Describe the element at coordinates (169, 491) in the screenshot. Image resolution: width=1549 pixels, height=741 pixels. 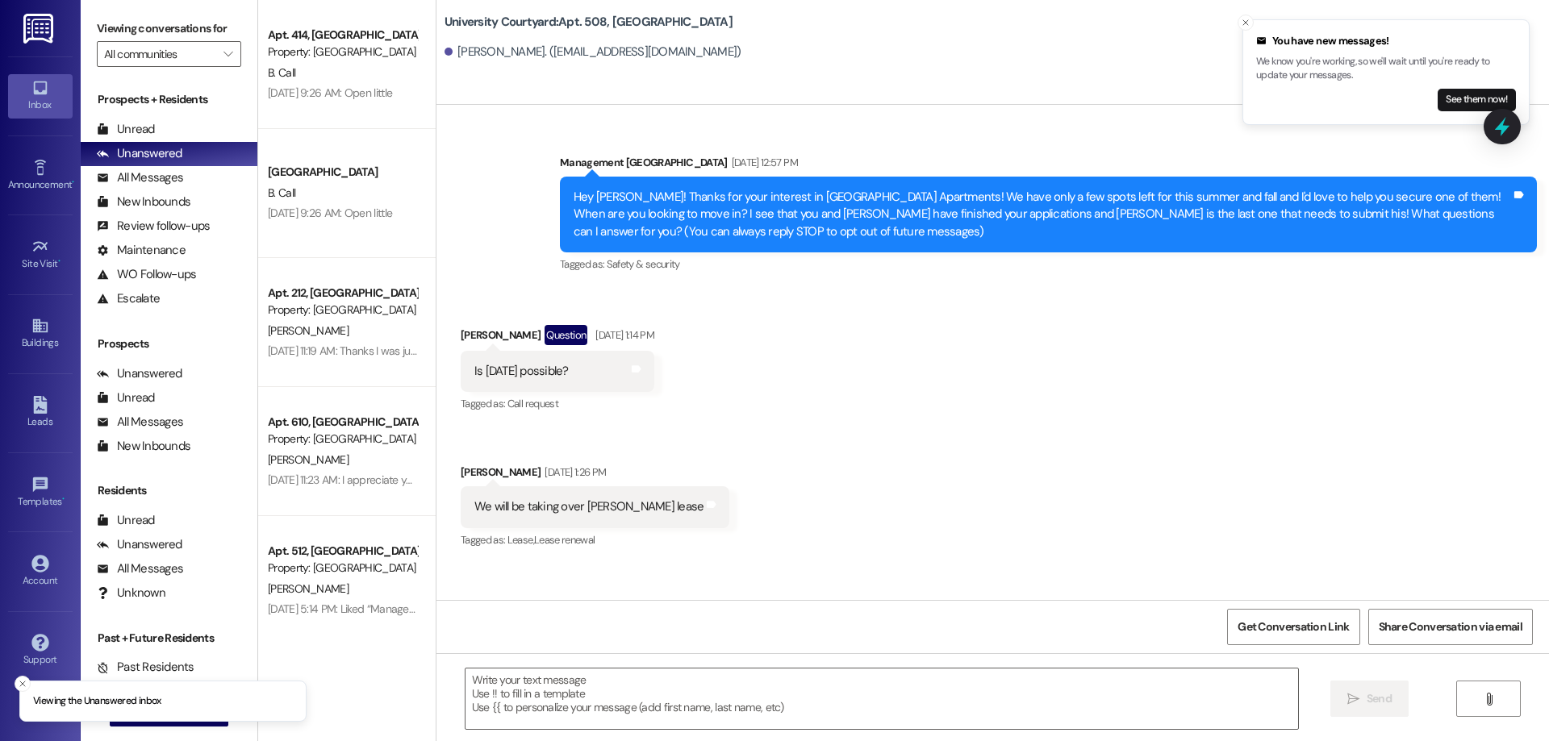
I see `div: Residents` at that location.